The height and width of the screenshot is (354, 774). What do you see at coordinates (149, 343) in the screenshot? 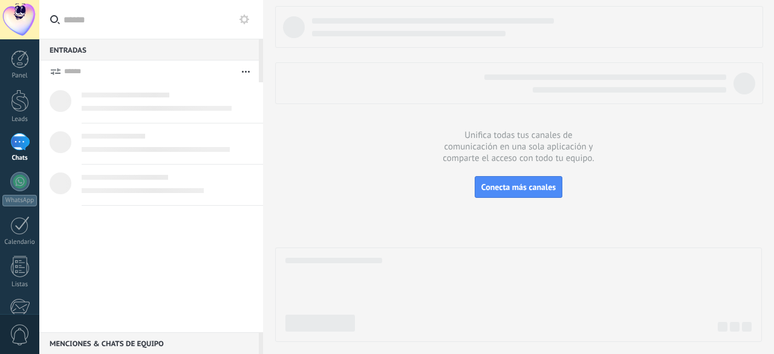
I see `div: Menciones & Chats de equipo` at bounding box center [149, 343].